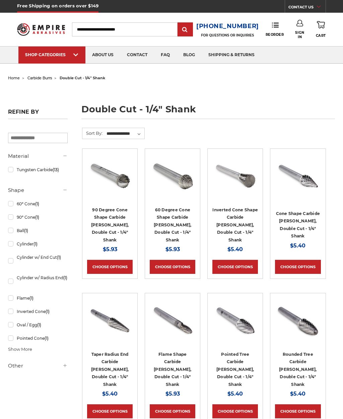 Image resolution: width=343 pixels, height=419 pixels. What do you see at coordinates (103, 55) in the screenshot?
I see `a: about us` at bounding box center [103, 55].